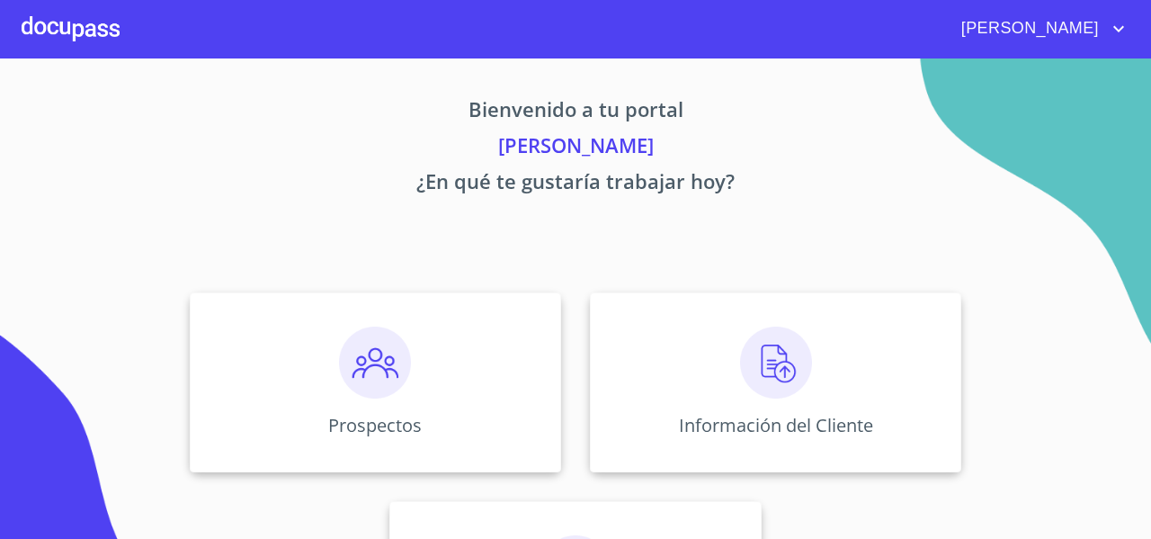 The image size is (1151, 539). I want to click on p: Prospectos, so click(375, 424).